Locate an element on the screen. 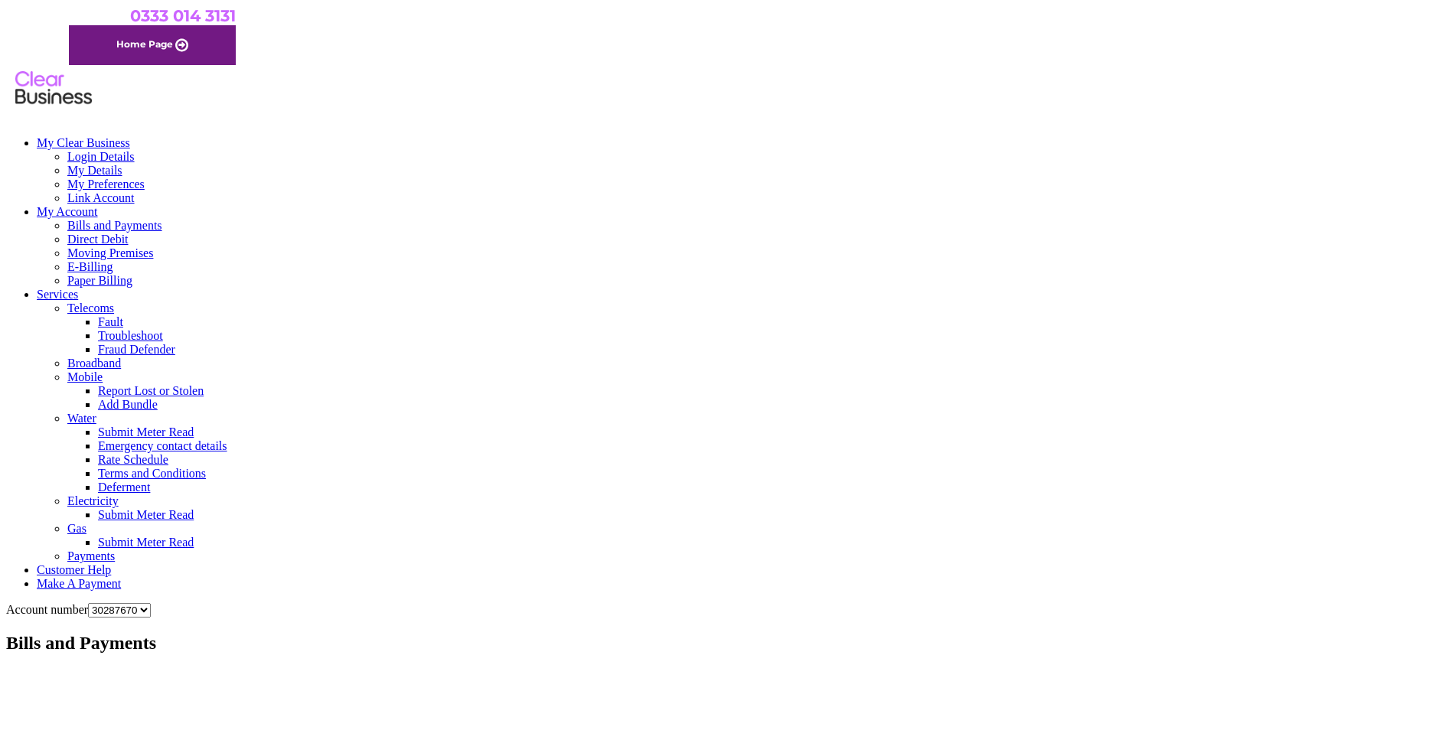 The width and height of the screenshot is (1452, 730). a: Fraud Defender is located at coordinates (136, 349).